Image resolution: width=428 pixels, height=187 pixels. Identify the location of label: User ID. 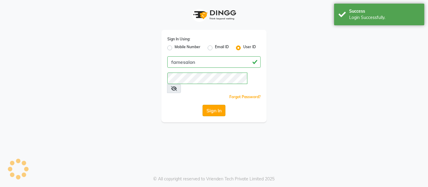
(249, 48).